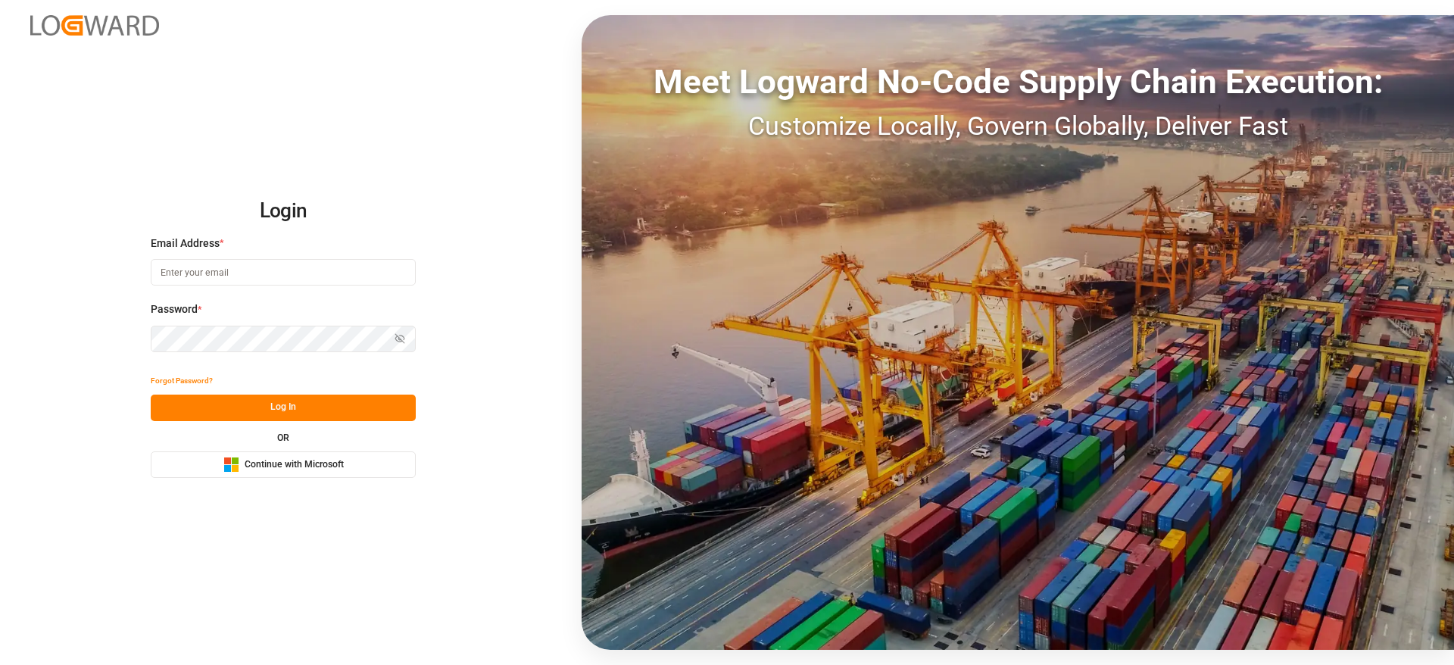 This screenshot has width=1454, height=665. What do you see at coordinates (174, 309) in the screenshot?
I see `span: Password` at bounding box center [174, 309].